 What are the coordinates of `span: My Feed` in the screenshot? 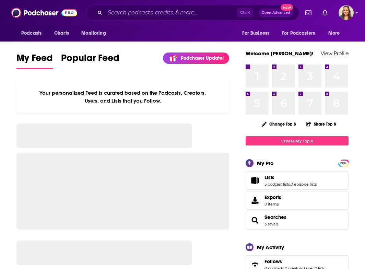 It's located at (35, 60).